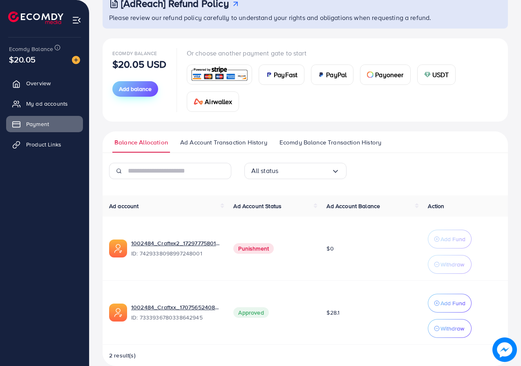 The width and height of the screenshot is (521, 366). I want to click on a: 1002484_Craftxx_1707565240848, so click(176, 308).